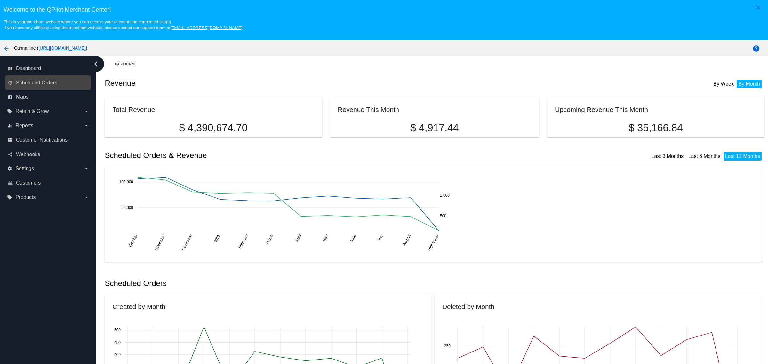 This screenshot has width=768, height=364. What do you see at coordinates (126, 182) in the screenshot?
I see `text: 100,000` at bounding box center [126, 182].